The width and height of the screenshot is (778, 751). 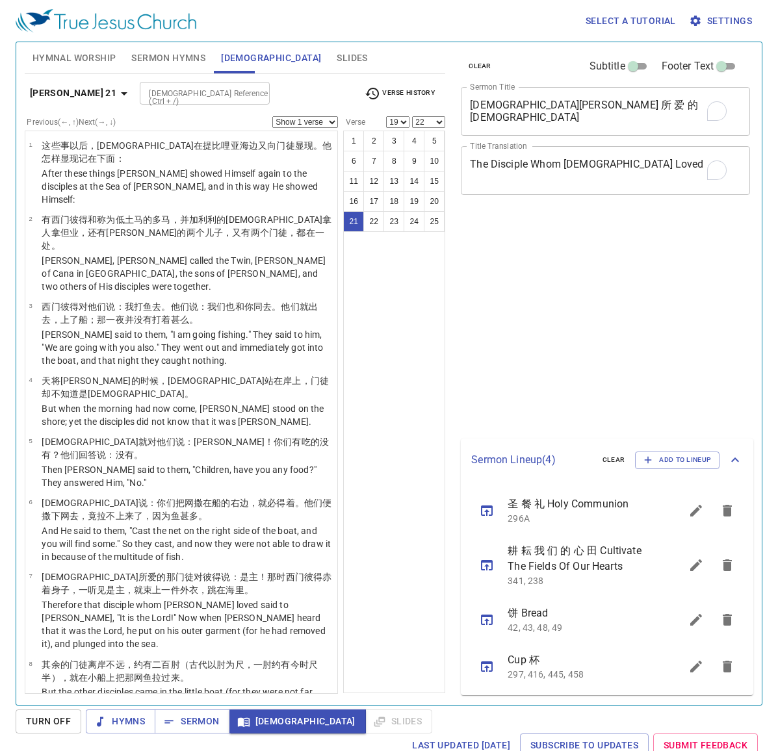 I want to click on button: 20, so click(x=434, y=201).